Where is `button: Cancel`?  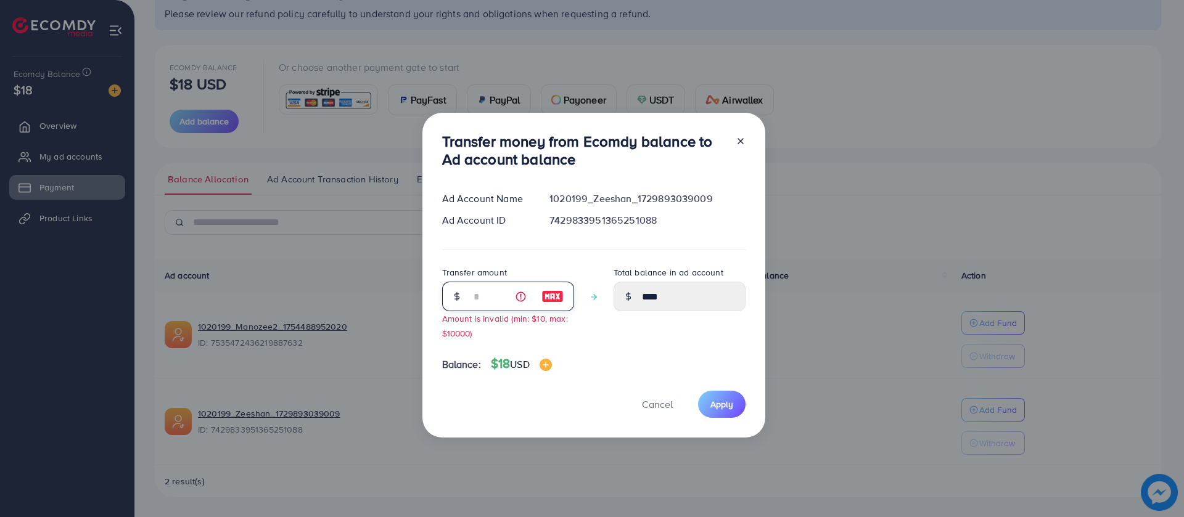
button: Cancel is located at coordinates (657, 404).